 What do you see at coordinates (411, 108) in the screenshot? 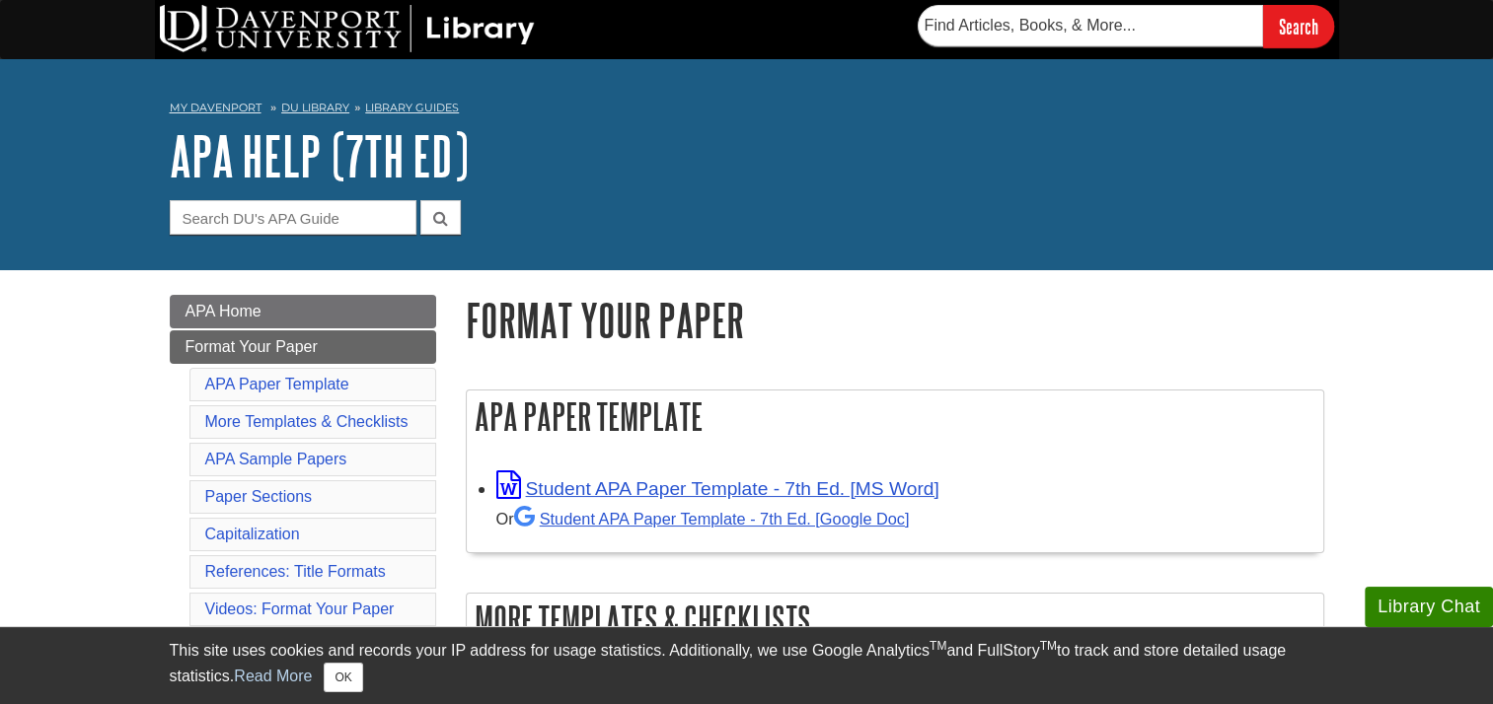
I see `a: Library Guides` at bounding box center [411, 108].